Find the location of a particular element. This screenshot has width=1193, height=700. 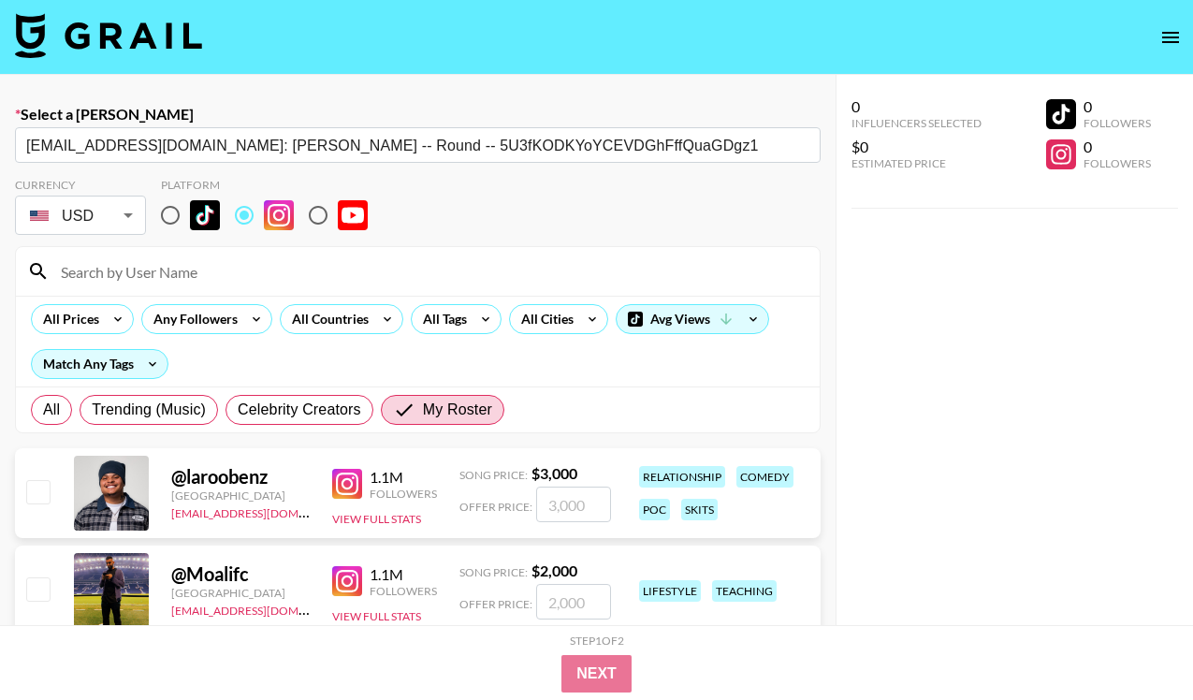

div: @ laroobenz is located at coordinates (240, 476).